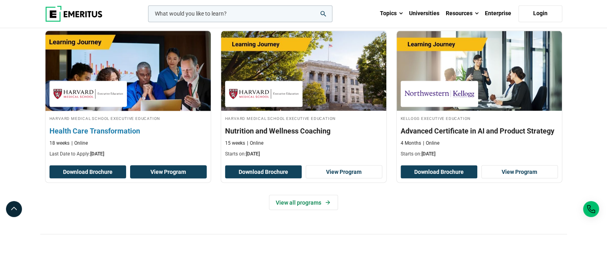 Image resolution: width=607 pixels, height=257 pixels. What do you see at coordinates (128, 130) in the screenshot?
I see `h3: Health Care Transformation` at bounding box center [128, 130].